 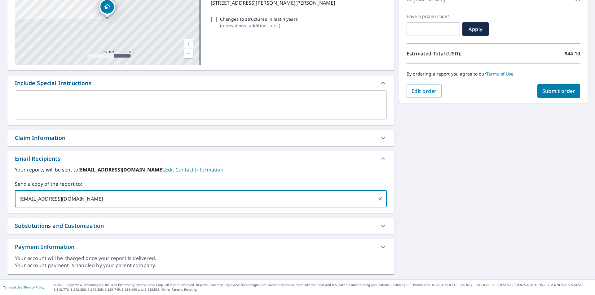 I want to click on p: Estimated Total (USD):, so click(x=450, y=54).